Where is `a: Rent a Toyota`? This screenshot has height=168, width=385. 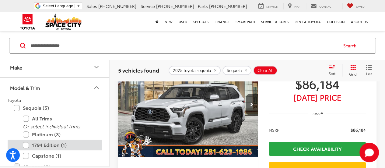 a: Rent a Toyota is located at coordinates (308, 22).